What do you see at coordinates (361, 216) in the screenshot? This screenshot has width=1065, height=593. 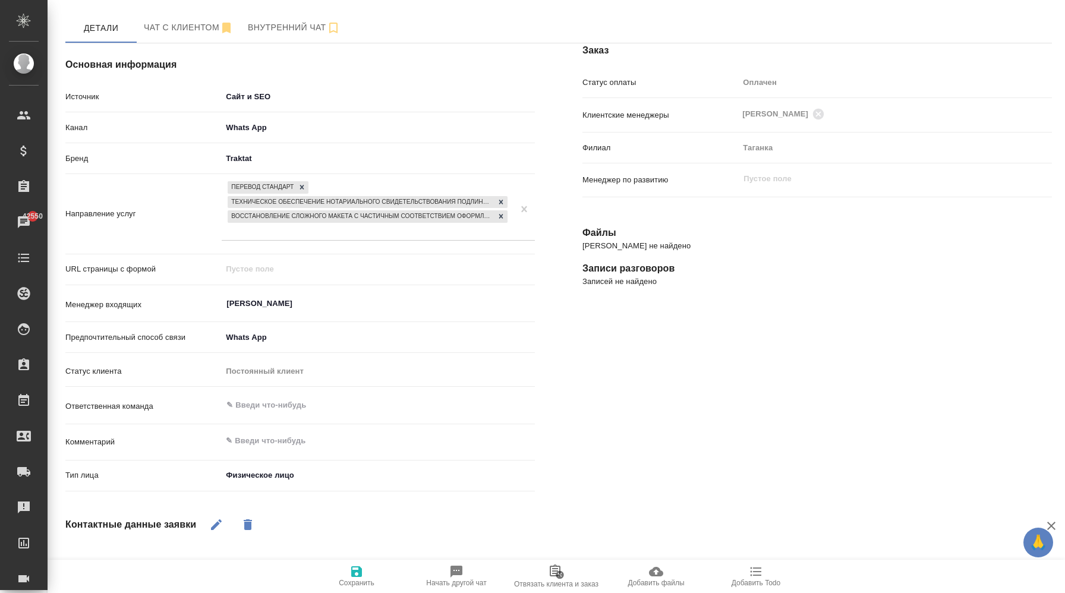 I see `div: Восстановление сложного макета с частичным соответствием оформлению оригинала` at bounding box center [361, 216].